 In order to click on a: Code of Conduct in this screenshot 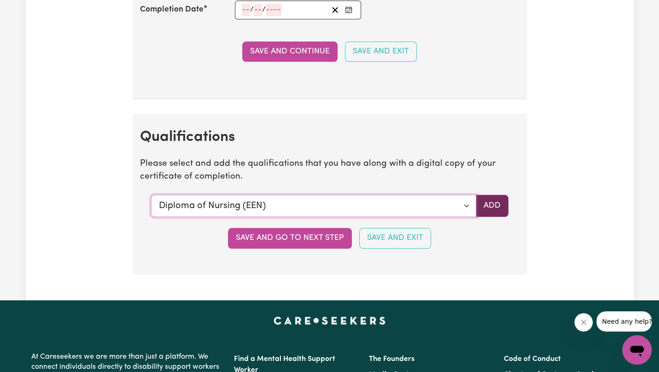, I will do `click(533, 359)`.